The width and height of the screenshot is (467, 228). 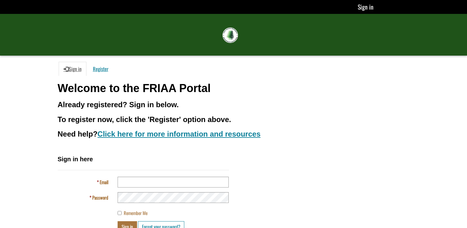 I want to click on a: Click here for more information and resources, so click(x=179, y=134).